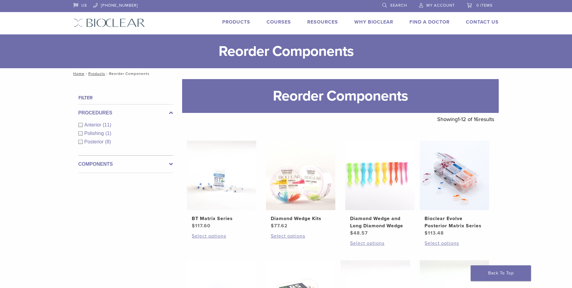 This screenshot has height=288, width=572. What do you see at coordinates (301, 185) in the screenshot?
I see `a: Diamond Wedge KitsDiamond Wedge Kits $77.62` at bounding box center [301, 185].